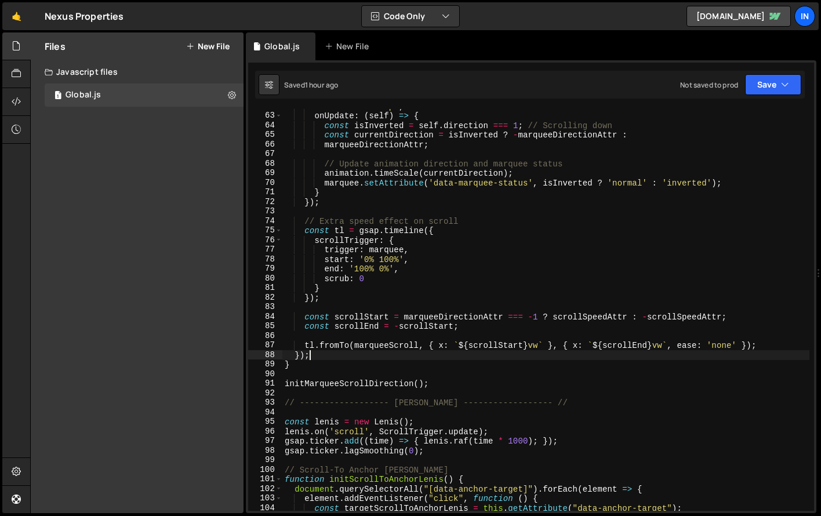  What do you see at coordinates (265, 202) in the screenshot?
I see `div: 72` at bounding box center [265, 202].